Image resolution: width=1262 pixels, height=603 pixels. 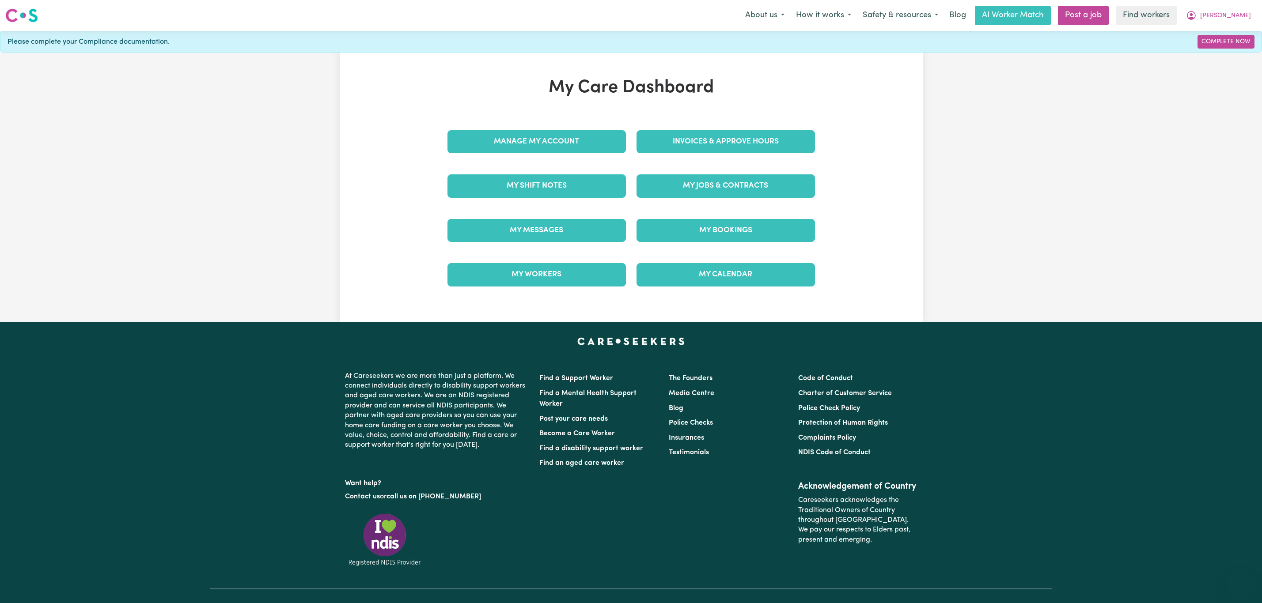 I want to click on a: Police Checks, so click(x=691, y=423).